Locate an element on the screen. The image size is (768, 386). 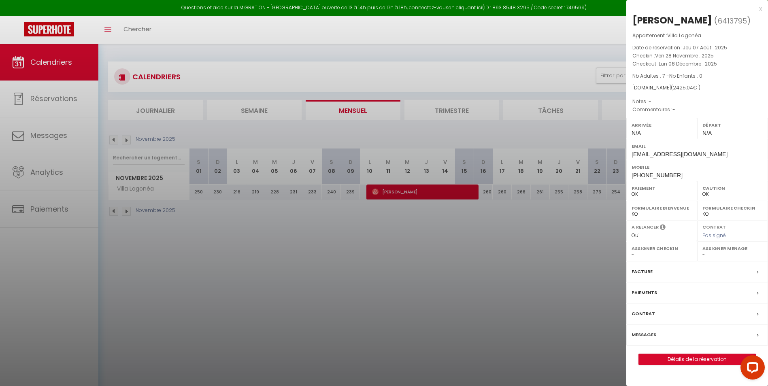
span: Jeu 07 Août . 2025 is located at coordinates (705, 47).